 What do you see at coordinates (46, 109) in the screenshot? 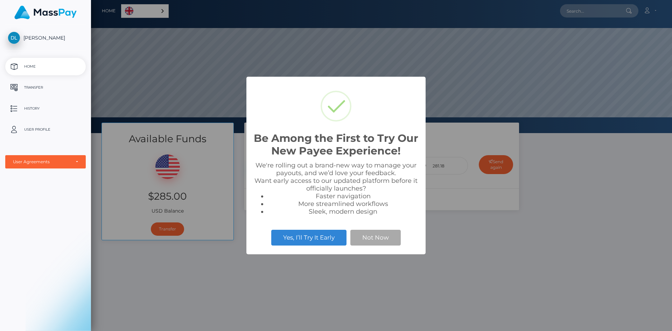
I see `p: History` at bounding box center [46, 109].